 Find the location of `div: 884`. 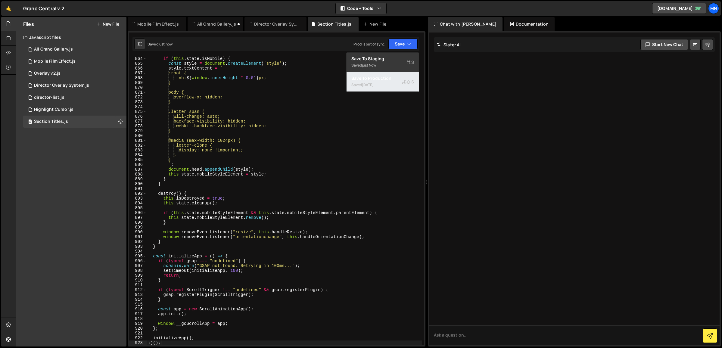

div: 884 is located at coordinates (138, 155).